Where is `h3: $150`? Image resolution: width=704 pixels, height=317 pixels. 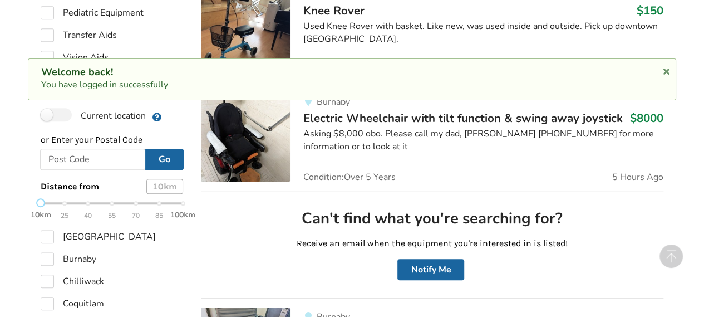 h3: $150 is located at coordinates (650, 11).